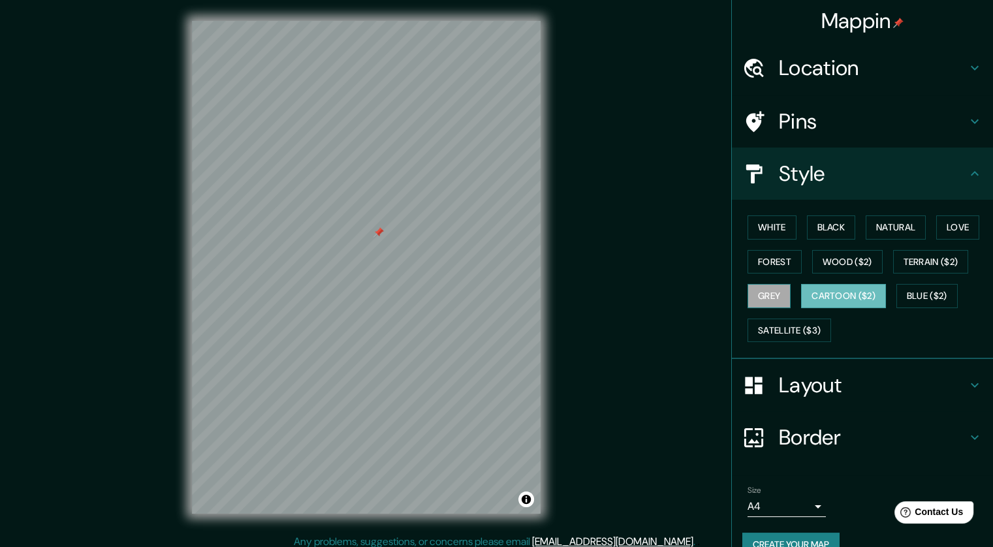  Describe the element at coordinates (958, 227) in the screenshot. I see `button: Love` at that location.